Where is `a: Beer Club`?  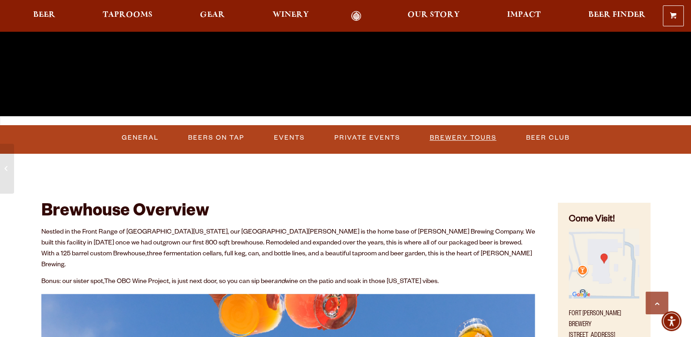
a: Beer Club is located at coordinates (548, 138).